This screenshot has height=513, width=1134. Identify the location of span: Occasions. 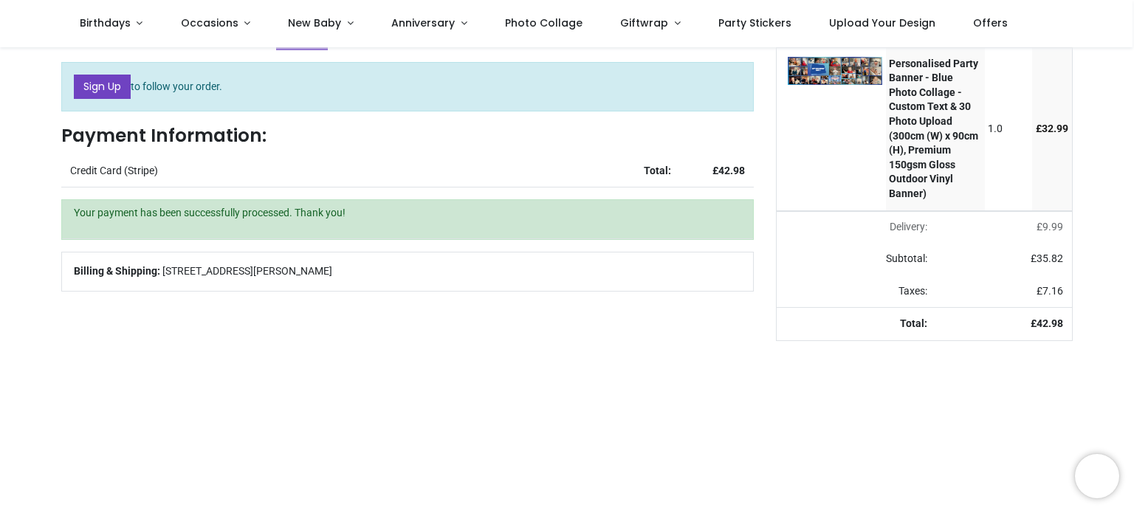
(210, 23).